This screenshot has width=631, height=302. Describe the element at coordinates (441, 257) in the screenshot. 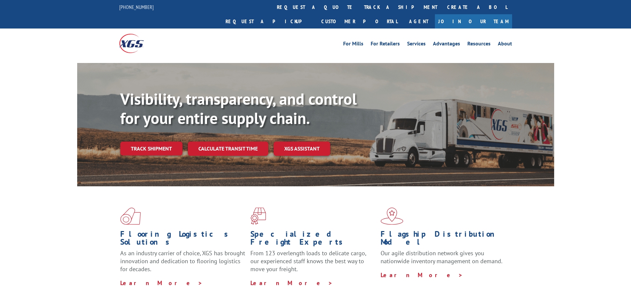

I see `span: Our agile distribution network gives you nationwide inventory management on demand.` at that location.